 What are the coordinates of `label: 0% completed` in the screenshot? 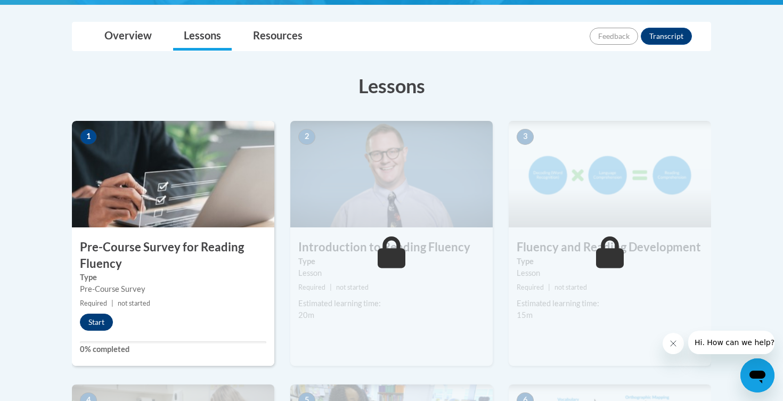 It's located at (173, 350).